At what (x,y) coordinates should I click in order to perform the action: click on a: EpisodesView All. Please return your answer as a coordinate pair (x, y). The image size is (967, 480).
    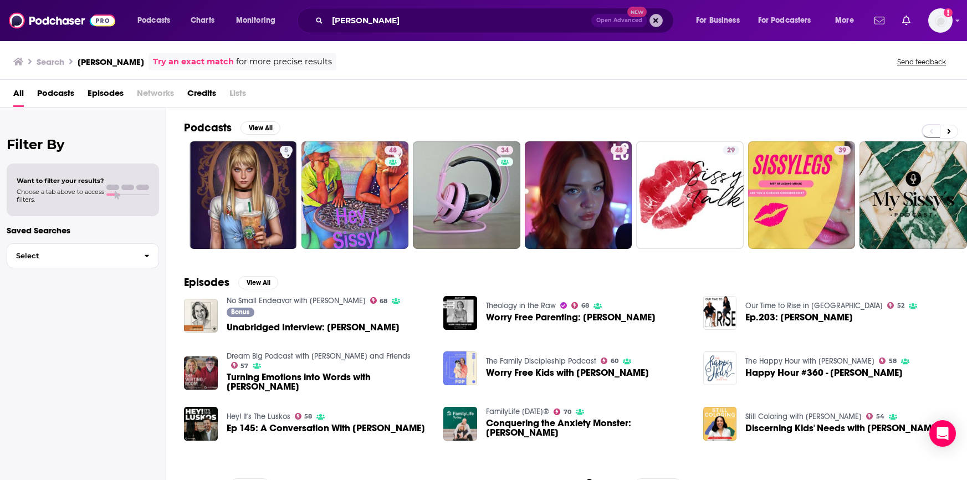
    Looking at the image, I should click on (231, 282).